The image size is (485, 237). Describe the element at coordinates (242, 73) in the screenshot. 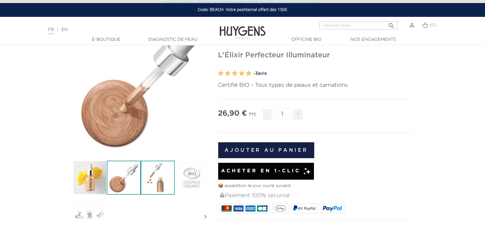

I see `label: 4` at that location.